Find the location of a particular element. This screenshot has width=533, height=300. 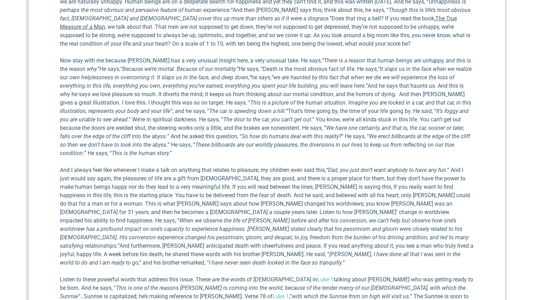

em: This is a picture of the human situation. Imagine you are locked in a car, and that car, in this ... is located at coordinates (266, 107).